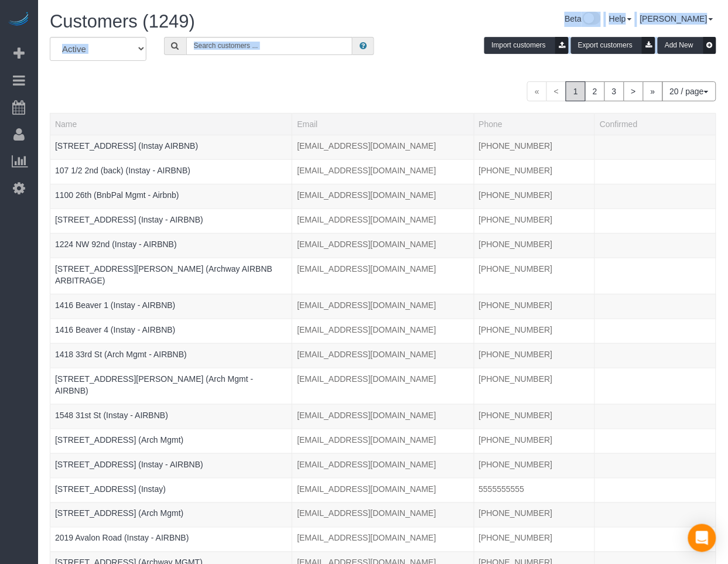 This screenshot has height=564, width=728. Describe the element at coordinates (269, 46) in the screenshot. I see `input: Search customers ...` at that location.